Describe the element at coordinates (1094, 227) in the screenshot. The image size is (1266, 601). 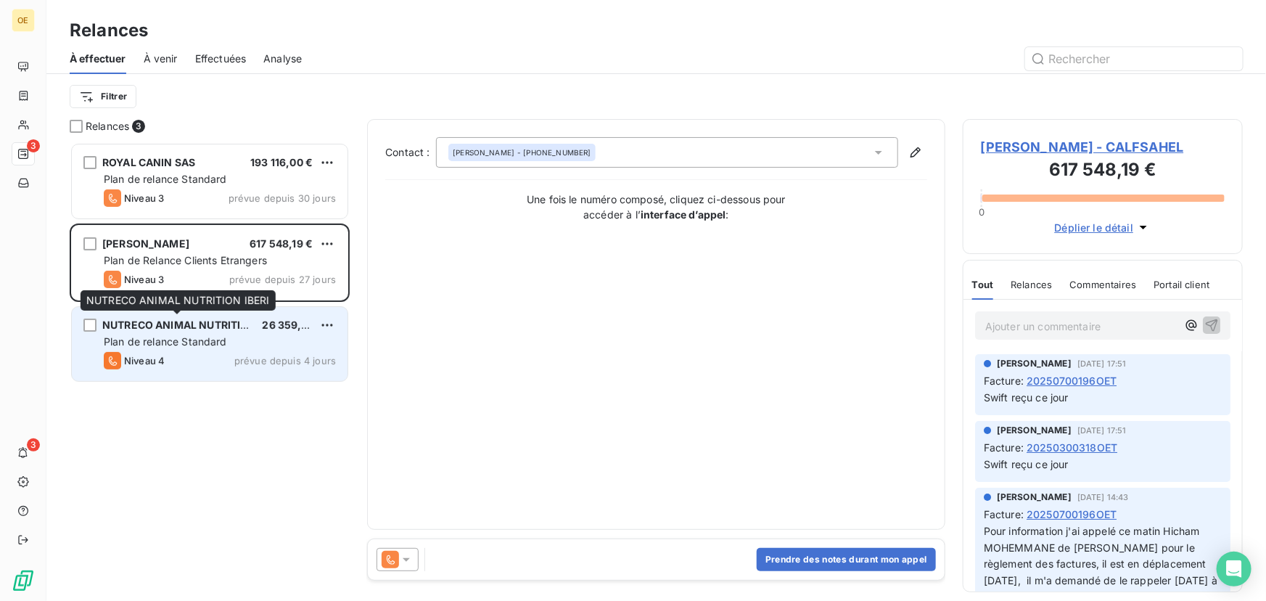
I see `span: Déplier le détail` at that location.